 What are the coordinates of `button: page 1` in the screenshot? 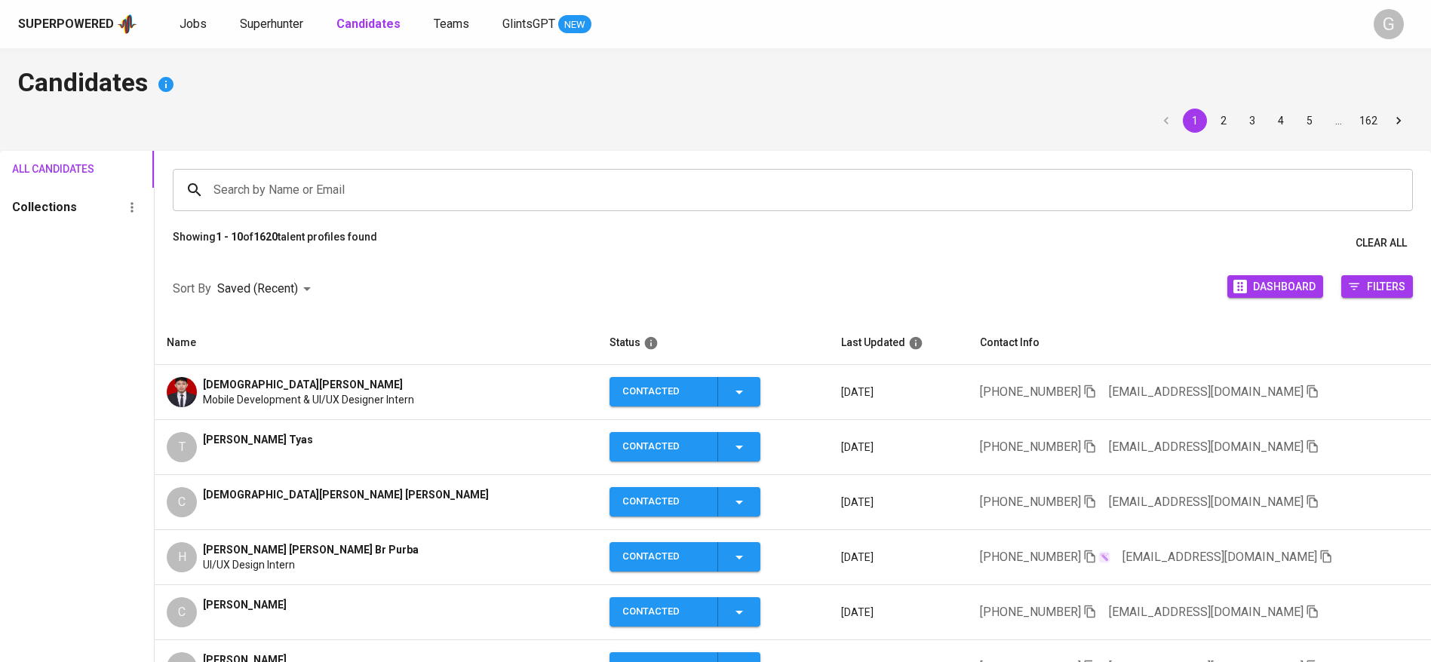 It's located at (1195, 121).